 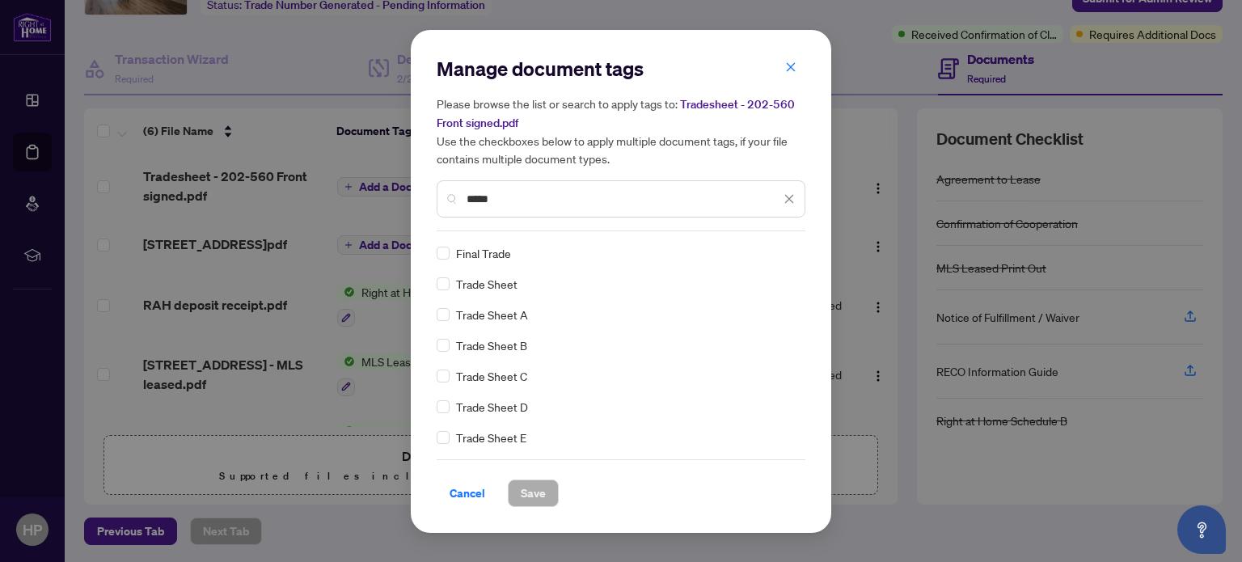 I want to click on button: Save, so click(x=533, y=493).